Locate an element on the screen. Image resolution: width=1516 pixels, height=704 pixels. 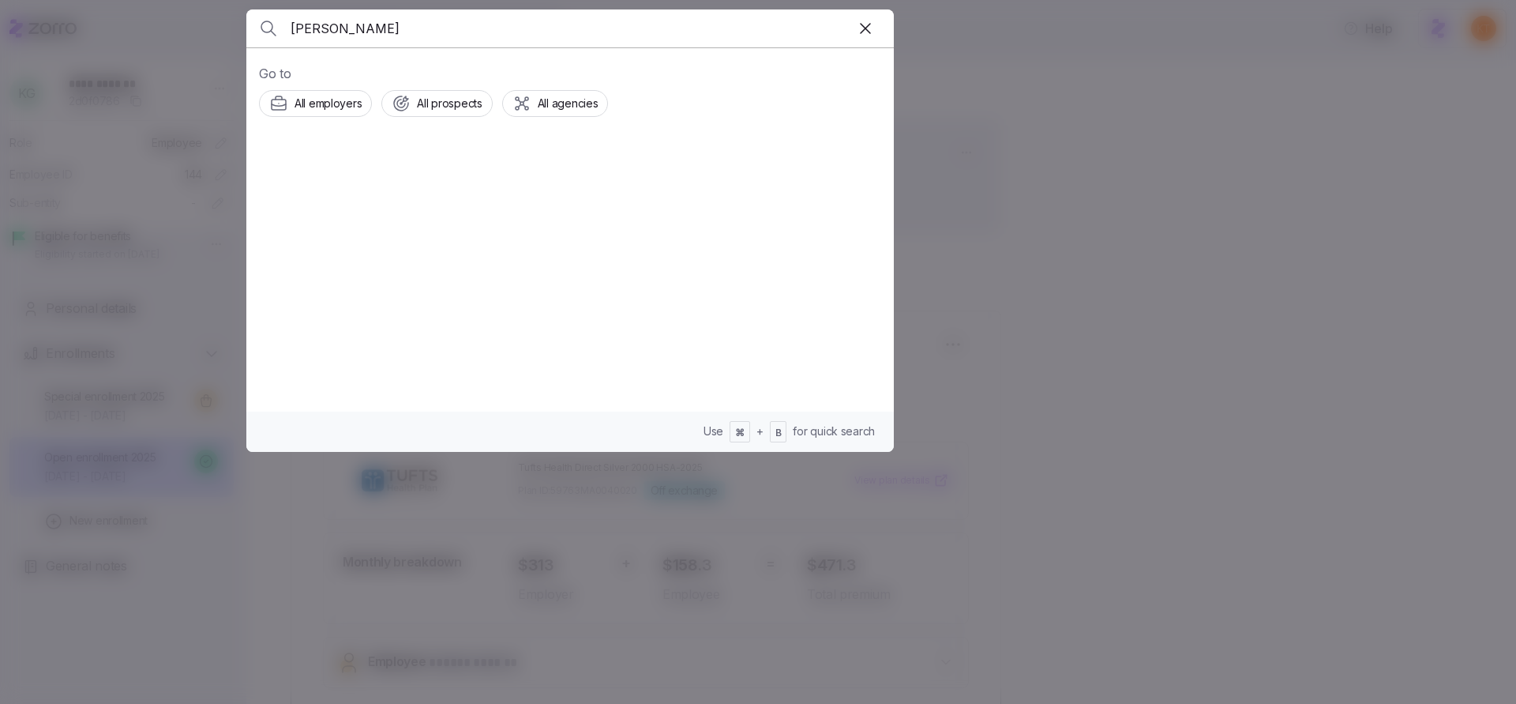
span: for quick search is located at coordinates (834, 431).